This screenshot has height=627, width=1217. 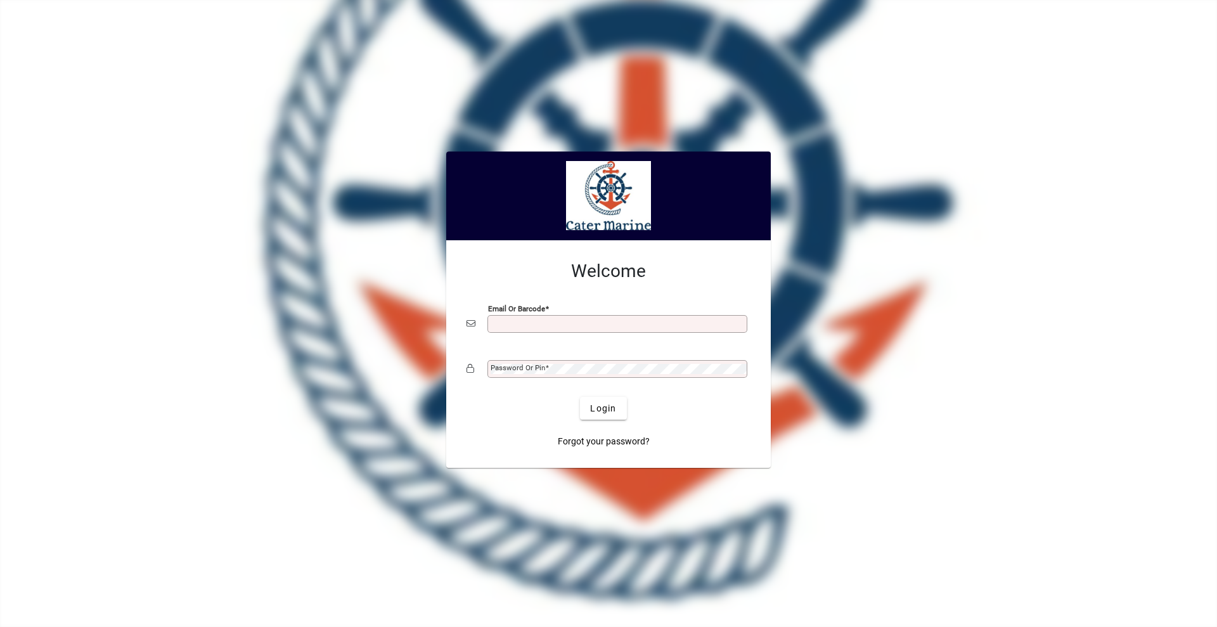 I want to click on span: Forgot your password?, so click(x=603, y=441).